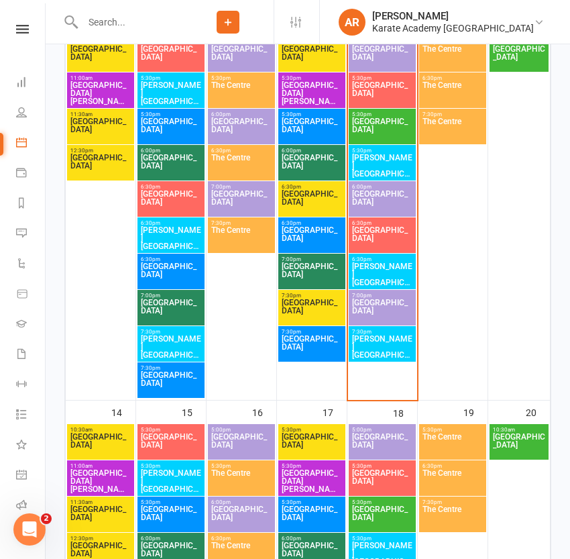  Describe the element at coordinates (194, 411) in the screenshot. I see `div: 15` at that location.